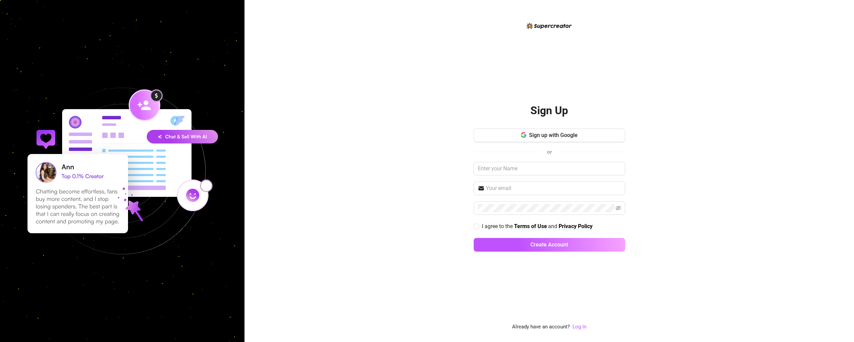 The width and height of the screenshot is (854, 342). Describe the element at coordinates (550, 168) in the screenshot. I see `input: Enter your Name` at that location.